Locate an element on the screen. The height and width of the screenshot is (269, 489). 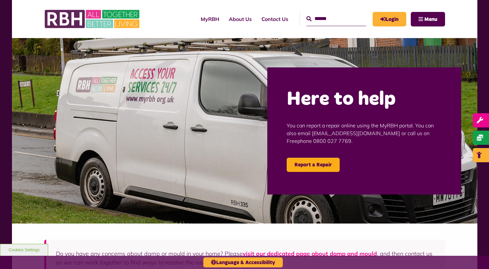
a: Contact Us is located at coordinates (275, 19).